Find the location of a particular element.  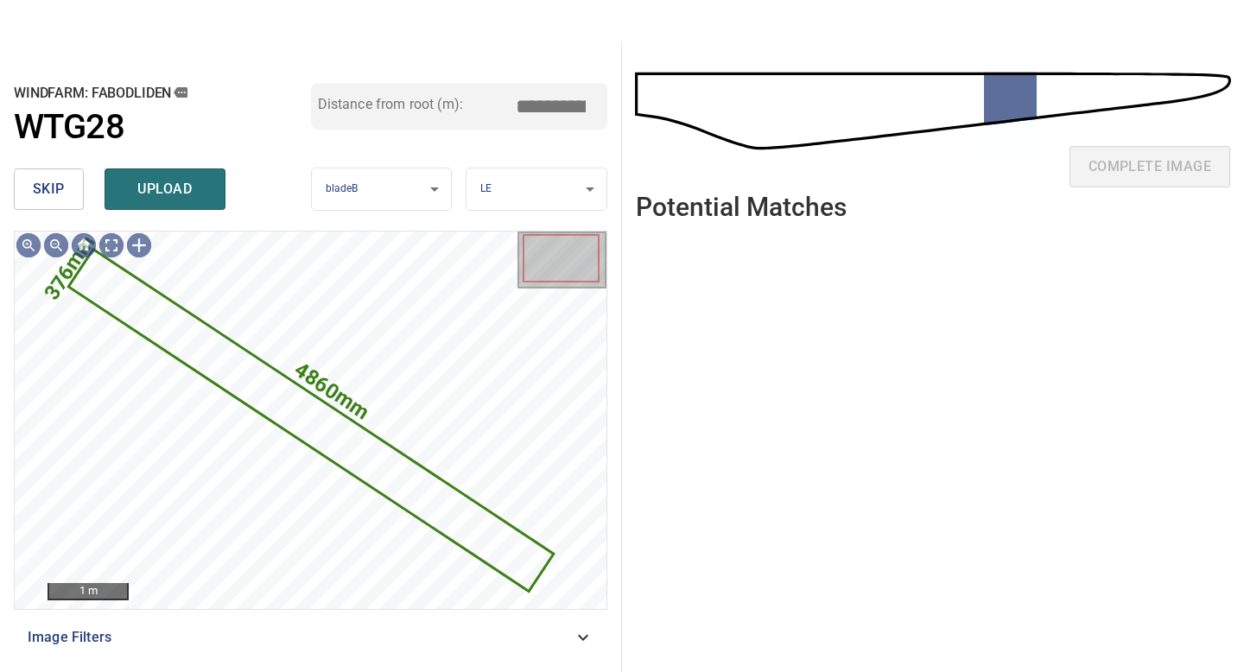

span: skip is located at coordinates (48, 189).